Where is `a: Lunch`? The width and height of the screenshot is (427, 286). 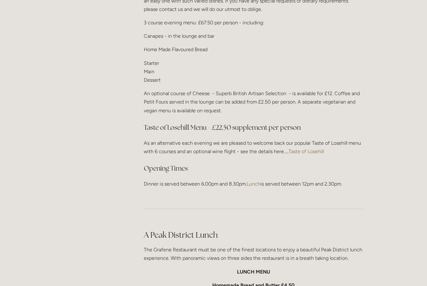 a: Lunch is located at coordinates (253, 184).